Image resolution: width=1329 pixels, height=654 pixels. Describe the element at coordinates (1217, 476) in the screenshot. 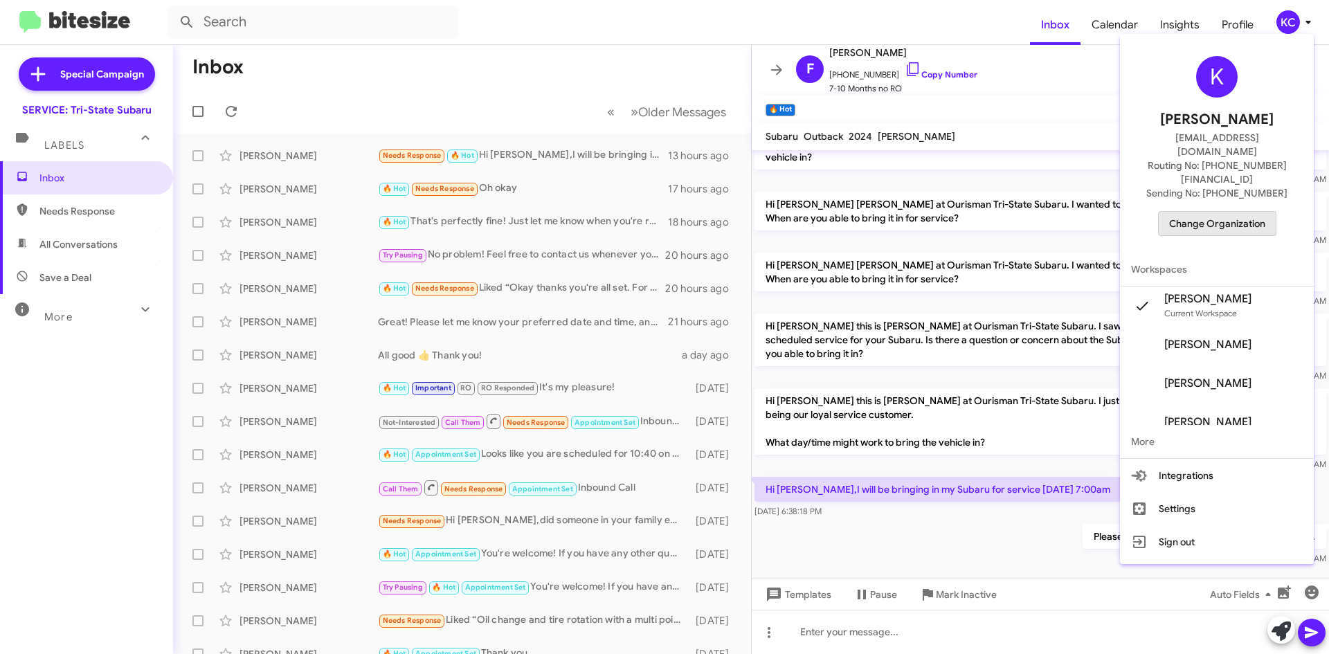

I see `button: Integrations` at that location.